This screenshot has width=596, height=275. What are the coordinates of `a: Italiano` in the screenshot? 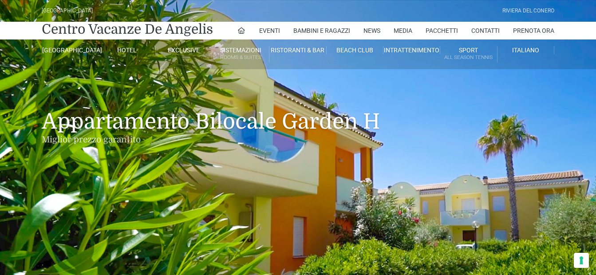 It's located at (526, 50).